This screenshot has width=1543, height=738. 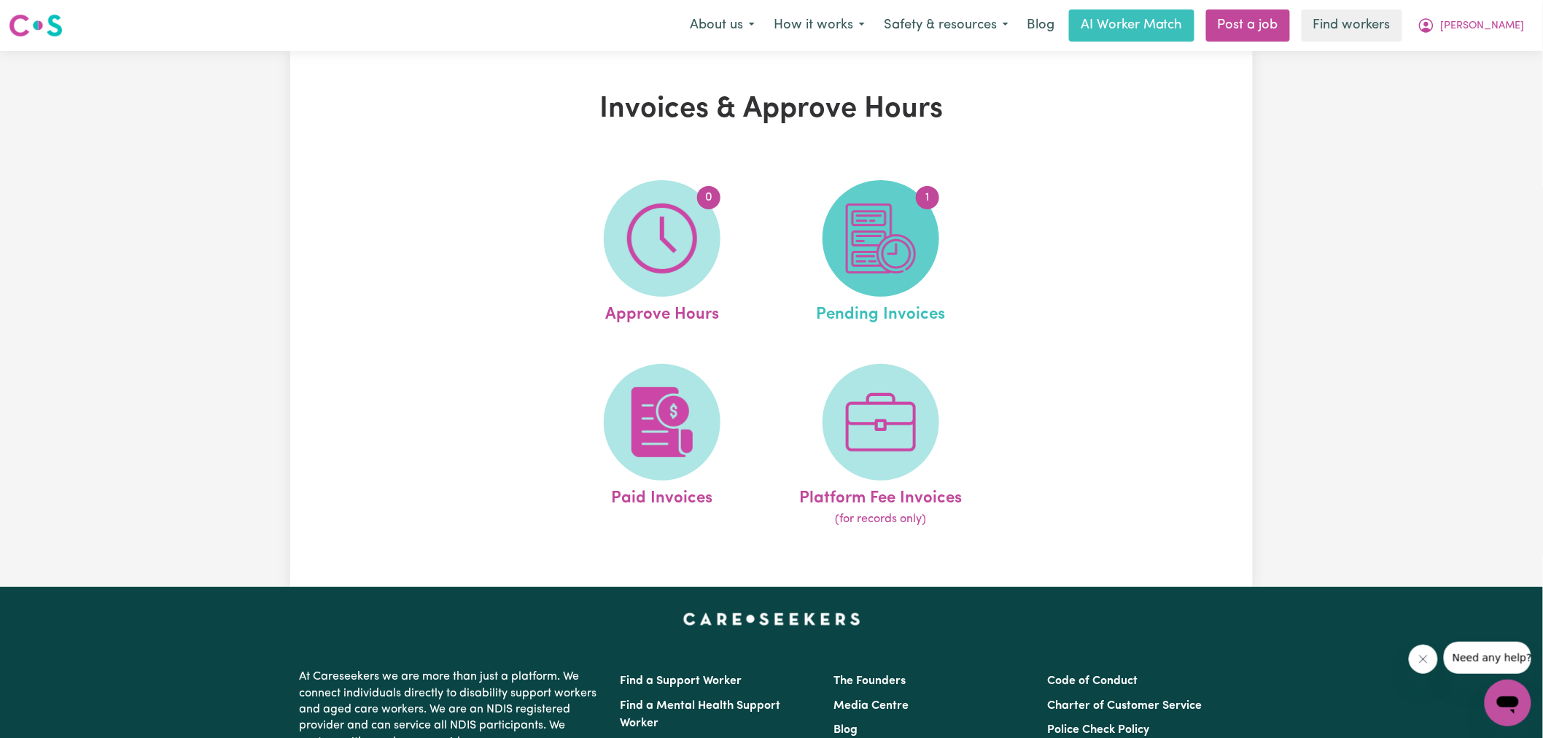 What do you see at coordinates (36, 26) in the screenshot?
I see `img: Careseekers logo` at bounding box center [36, 26].